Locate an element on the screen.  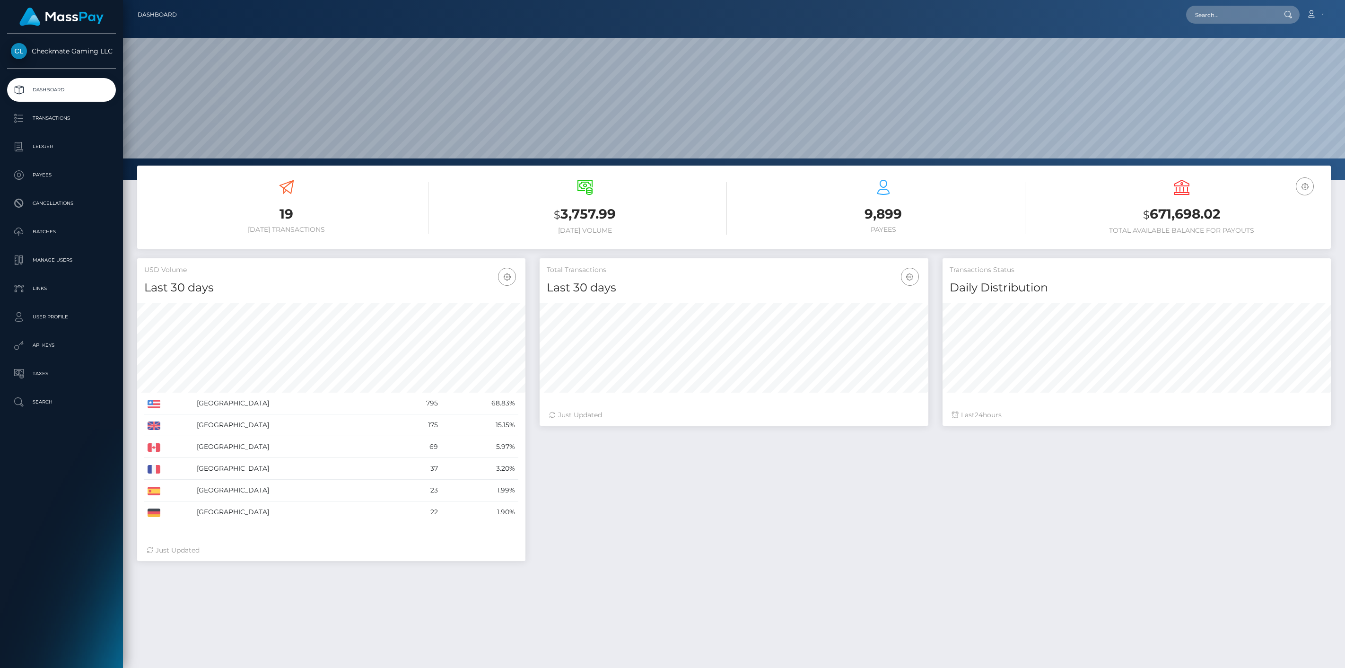
a: Cancellations is located at coordinates (61, 203).